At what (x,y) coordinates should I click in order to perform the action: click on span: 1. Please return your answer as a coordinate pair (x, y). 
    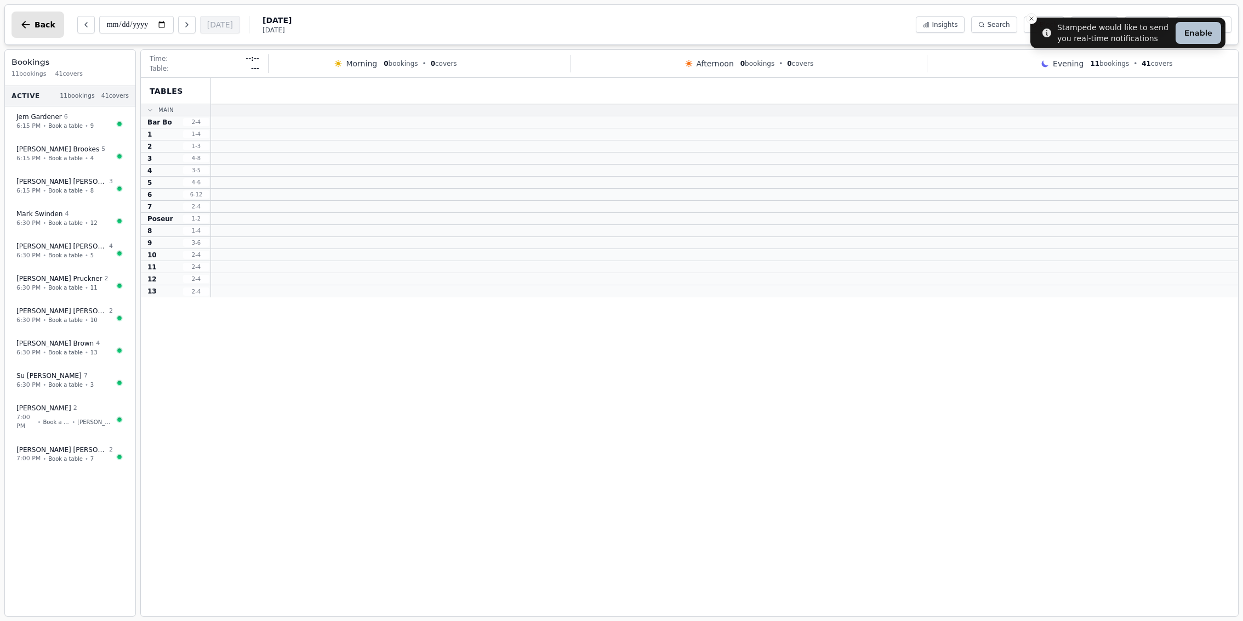
    Looking at the image, I should click on (150, 134).